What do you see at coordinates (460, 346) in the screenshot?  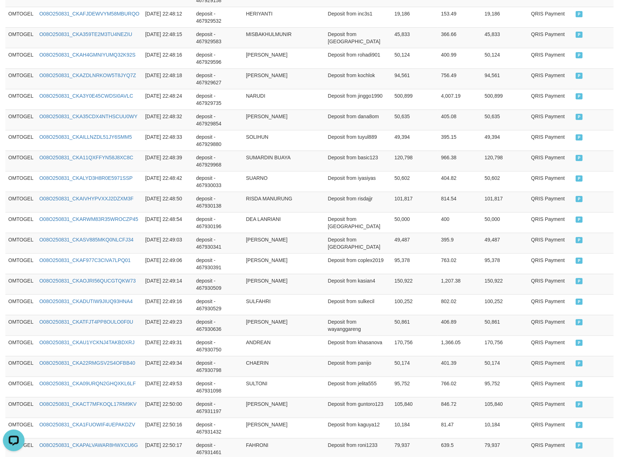 I see `td: 1,366.05` at bounding box center [460, 346].